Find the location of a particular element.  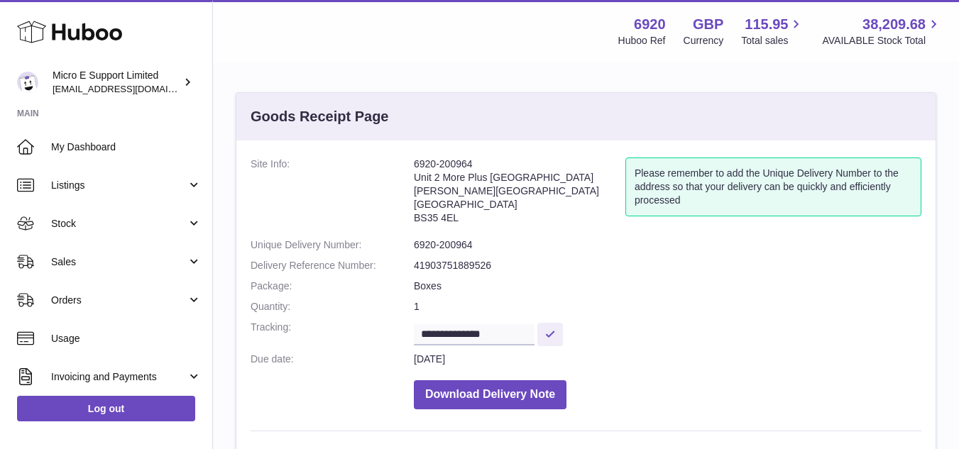

strong: 6920 is located at coordinates (650, 24).